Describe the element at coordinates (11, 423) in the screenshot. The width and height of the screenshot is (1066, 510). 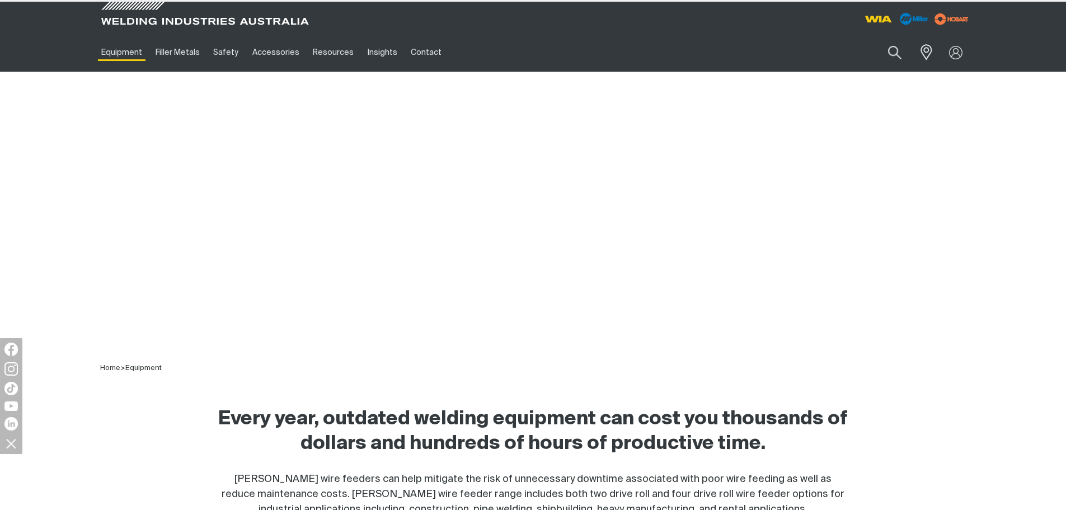
I see `img: LinkedIn` at that location.